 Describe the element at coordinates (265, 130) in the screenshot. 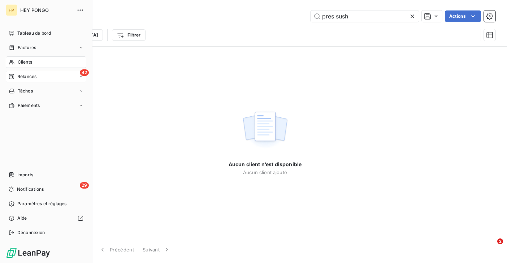

I see `img: empty state` at that location.